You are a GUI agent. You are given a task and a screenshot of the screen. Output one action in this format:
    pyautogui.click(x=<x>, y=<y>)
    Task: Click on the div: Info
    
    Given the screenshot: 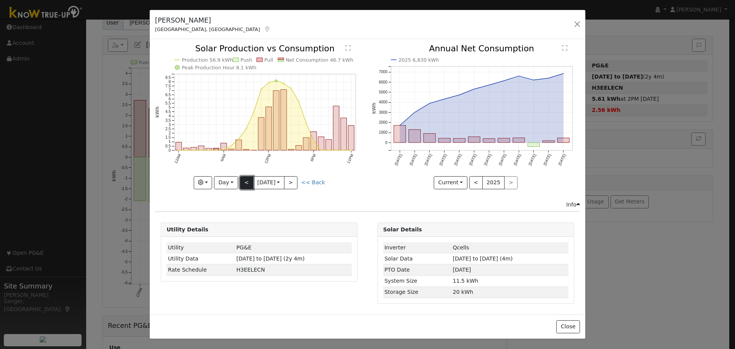 What is the action you would take?
    pyautogui.click(x=573, y=204)
    